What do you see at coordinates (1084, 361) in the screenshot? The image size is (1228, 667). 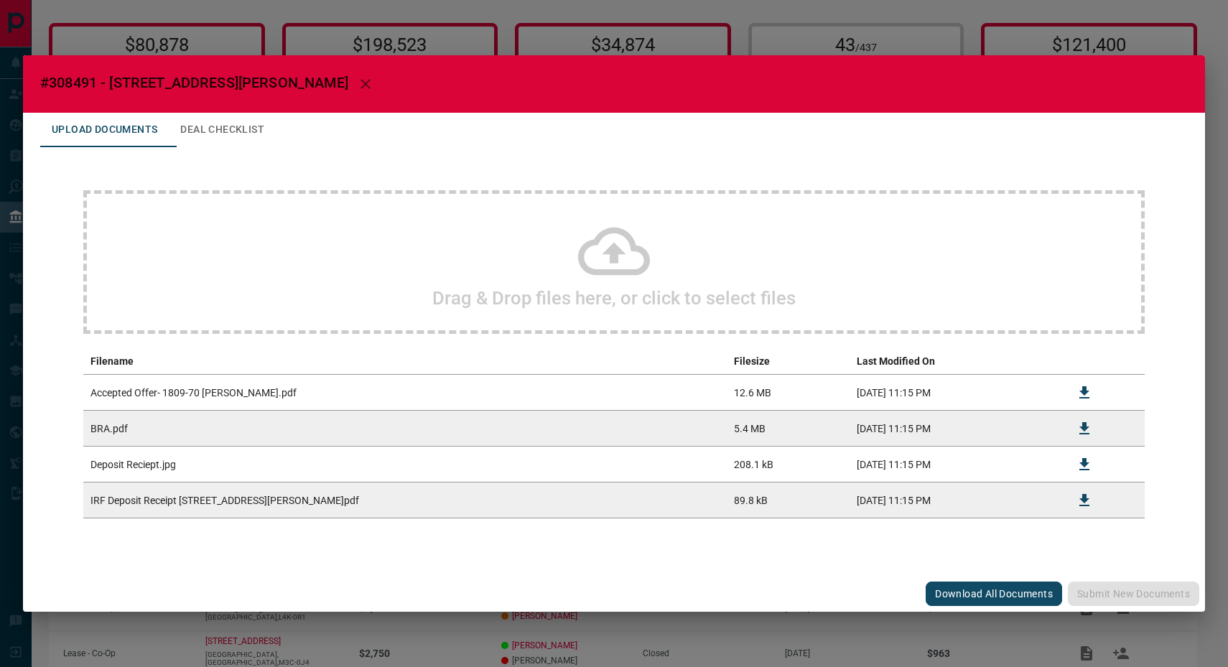 I see `th: download action column` at bounding box center [1084, 361].